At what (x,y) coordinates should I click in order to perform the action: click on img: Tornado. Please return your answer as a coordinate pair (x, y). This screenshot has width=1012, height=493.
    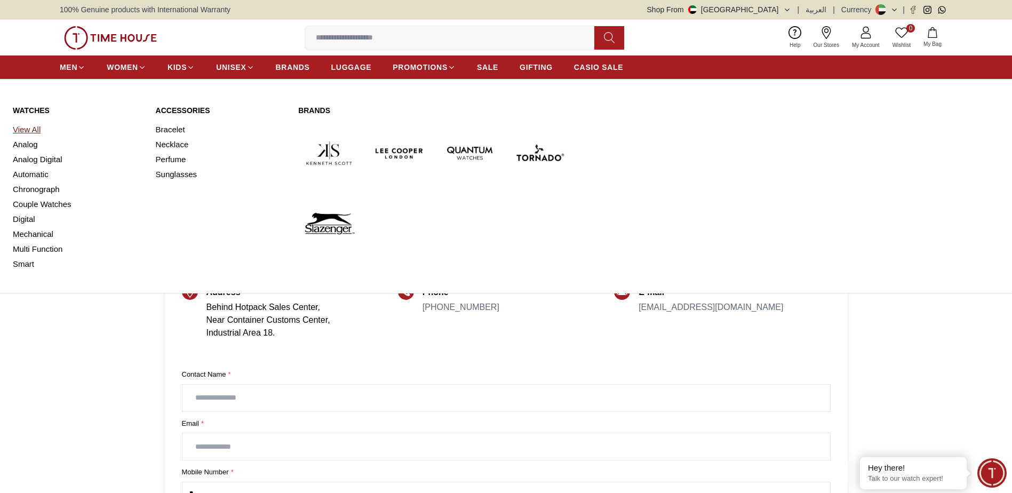
    Looking at the image, I should click on (540, 153).